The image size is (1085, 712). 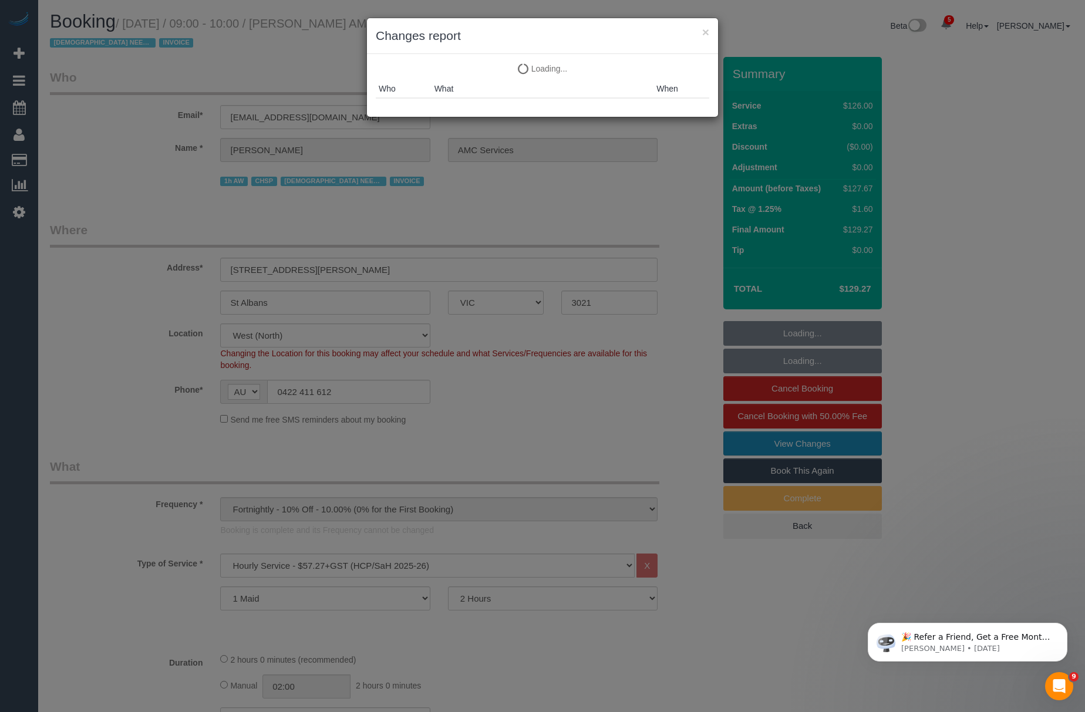 I want to click on th: Who, so click(x=403, y=89).